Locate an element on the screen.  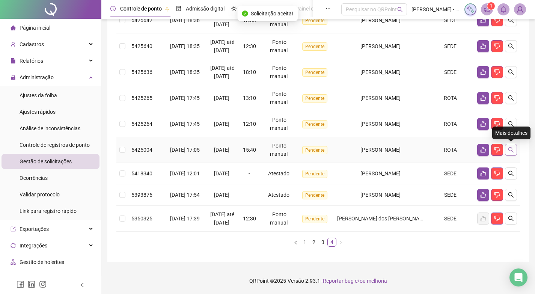
span: 5418340 is located at coordinates (142, 173).